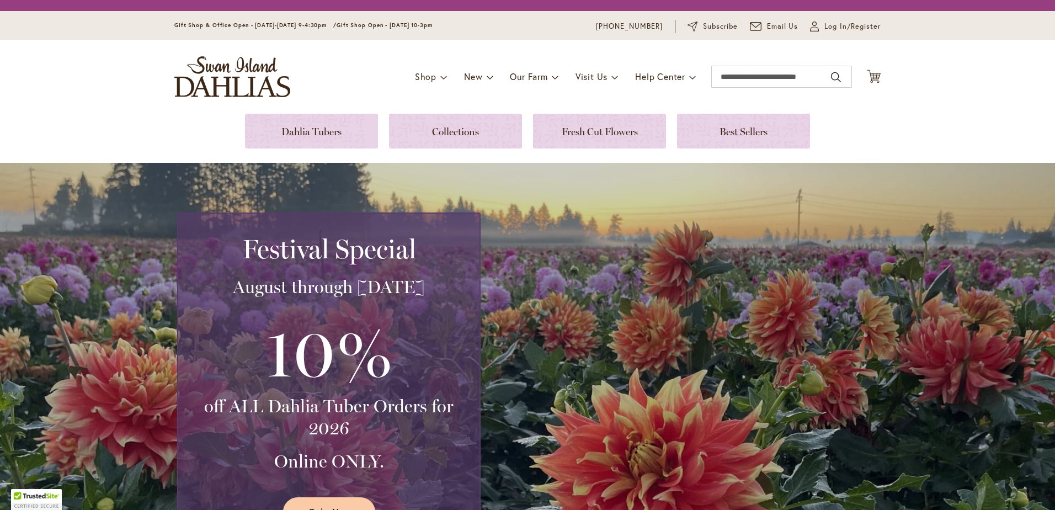 This screenshot has height=510, width=1055. I want to click on div: TrustedSite Certified, so click(36, 499).